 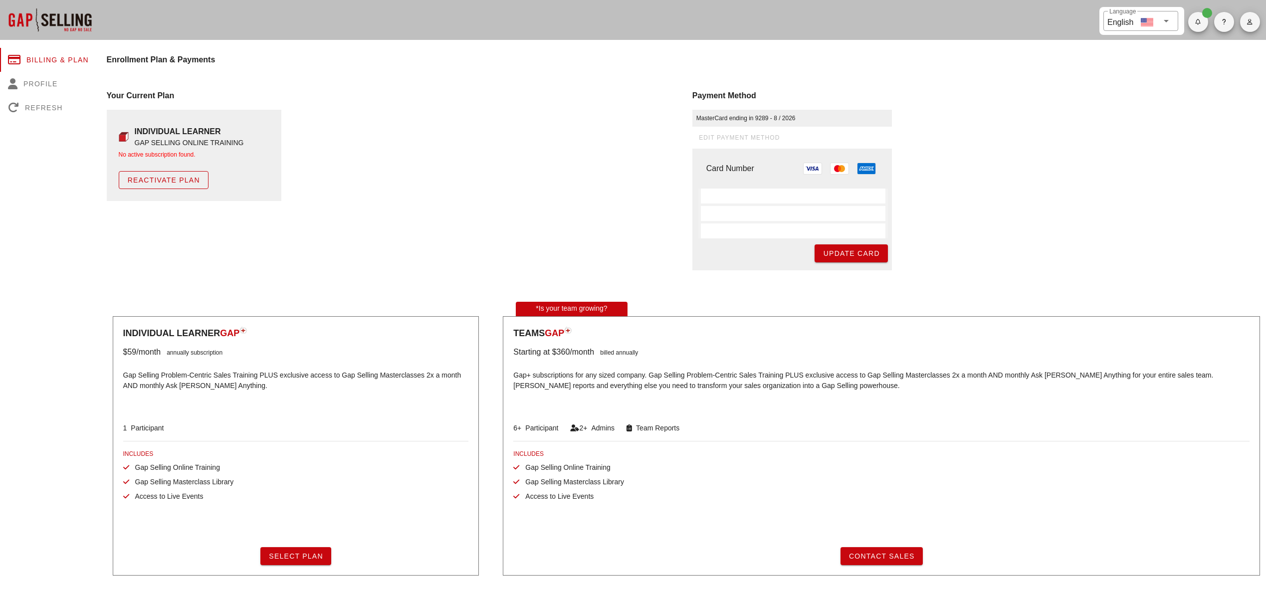 What do you see at coordinates (296, 556) in the screenshot?
I see `button: Select Plan` at bounding box center [296, 556].